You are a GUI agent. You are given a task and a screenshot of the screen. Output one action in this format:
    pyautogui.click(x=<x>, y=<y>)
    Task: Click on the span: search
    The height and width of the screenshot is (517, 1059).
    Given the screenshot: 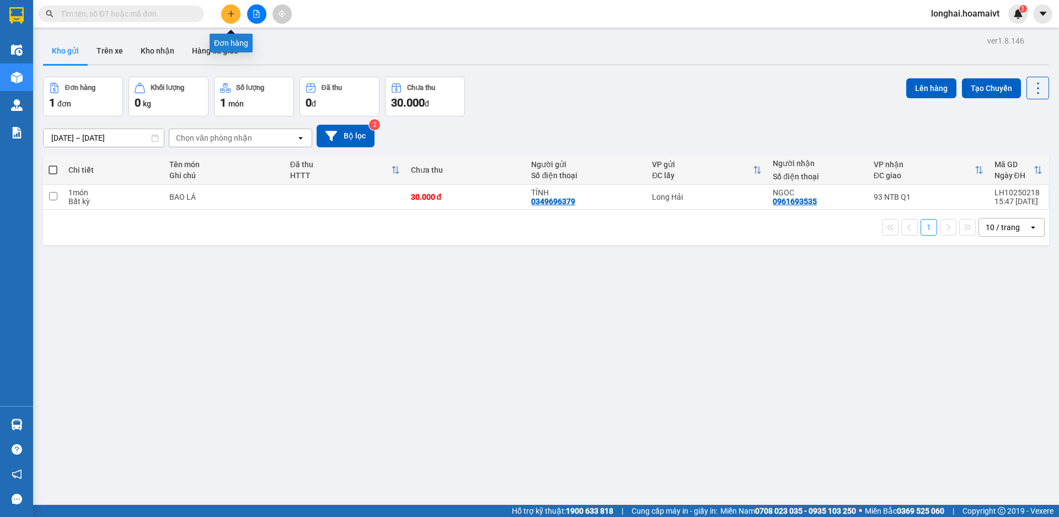 What is the action you would take?
    pyautogui.click(x=50, y=14)
    